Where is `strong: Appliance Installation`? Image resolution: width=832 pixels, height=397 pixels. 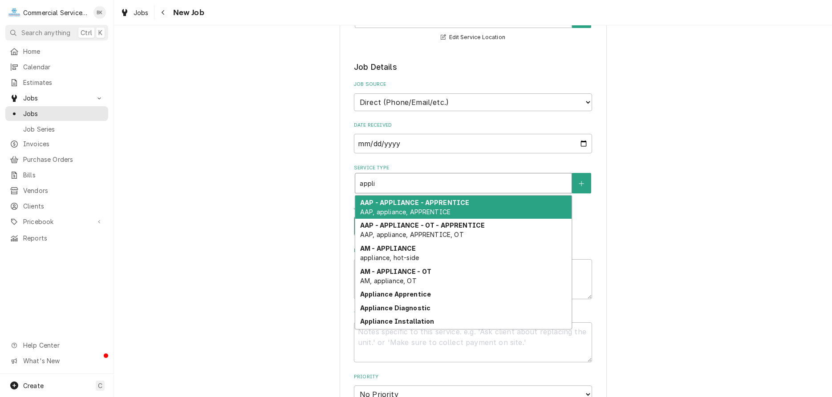 strong: Appliance Installation is located at coordinates (397, 321).